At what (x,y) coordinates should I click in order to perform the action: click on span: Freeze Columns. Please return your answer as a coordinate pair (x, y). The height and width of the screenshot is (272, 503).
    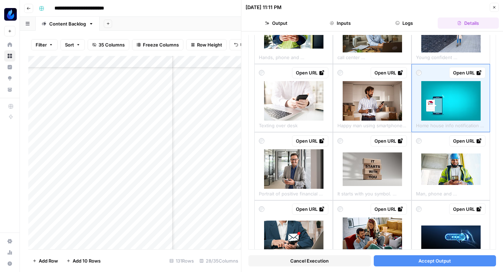
    Looking at the image, I should click on (161, 45).